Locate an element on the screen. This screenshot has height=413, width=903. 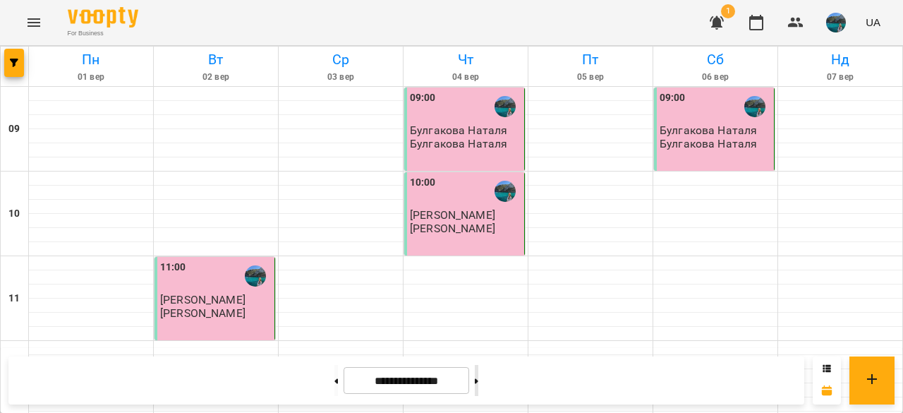
span: For Business is located at coordinates (103, 33).